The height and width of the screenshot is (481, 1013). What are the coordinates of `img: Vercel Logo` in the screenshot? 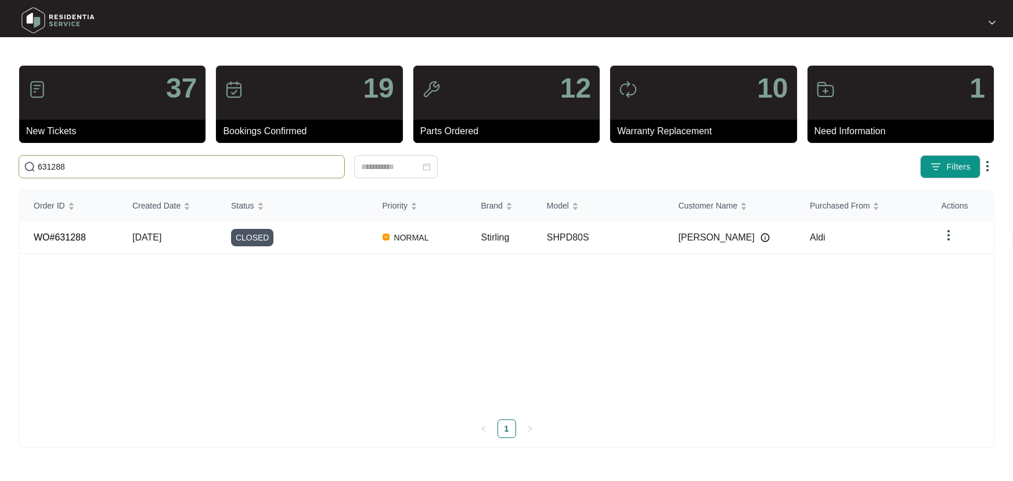 It's located at (386, 237).